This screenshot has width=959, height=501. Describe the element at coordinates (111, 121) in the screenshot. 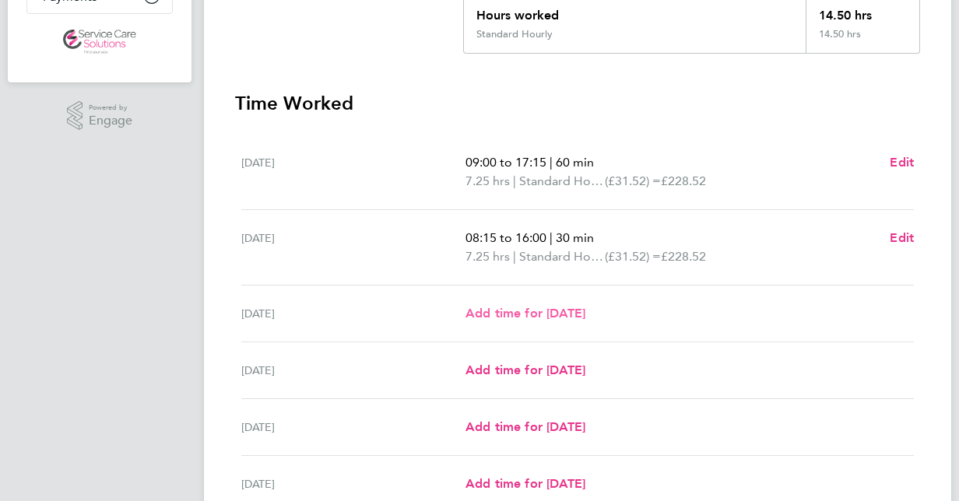

I see `span: Engage` at that location.